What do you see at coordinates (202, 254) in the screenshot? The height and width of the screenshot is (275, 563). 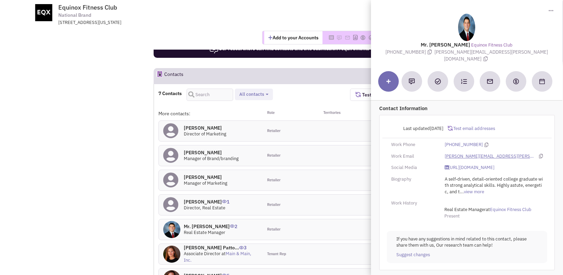 I see `span: Associate Director` at bounding box center [202, 254].